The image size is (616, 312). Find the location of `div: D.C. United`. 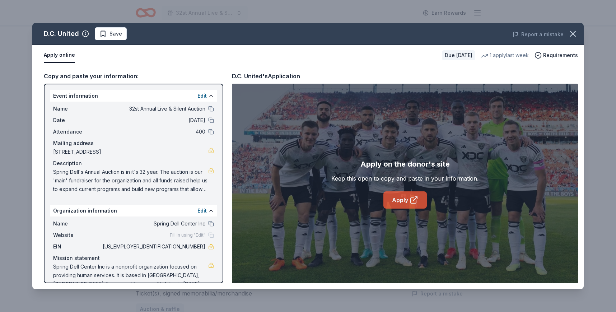

div: D.C. United is located at coordinates (61, 34).